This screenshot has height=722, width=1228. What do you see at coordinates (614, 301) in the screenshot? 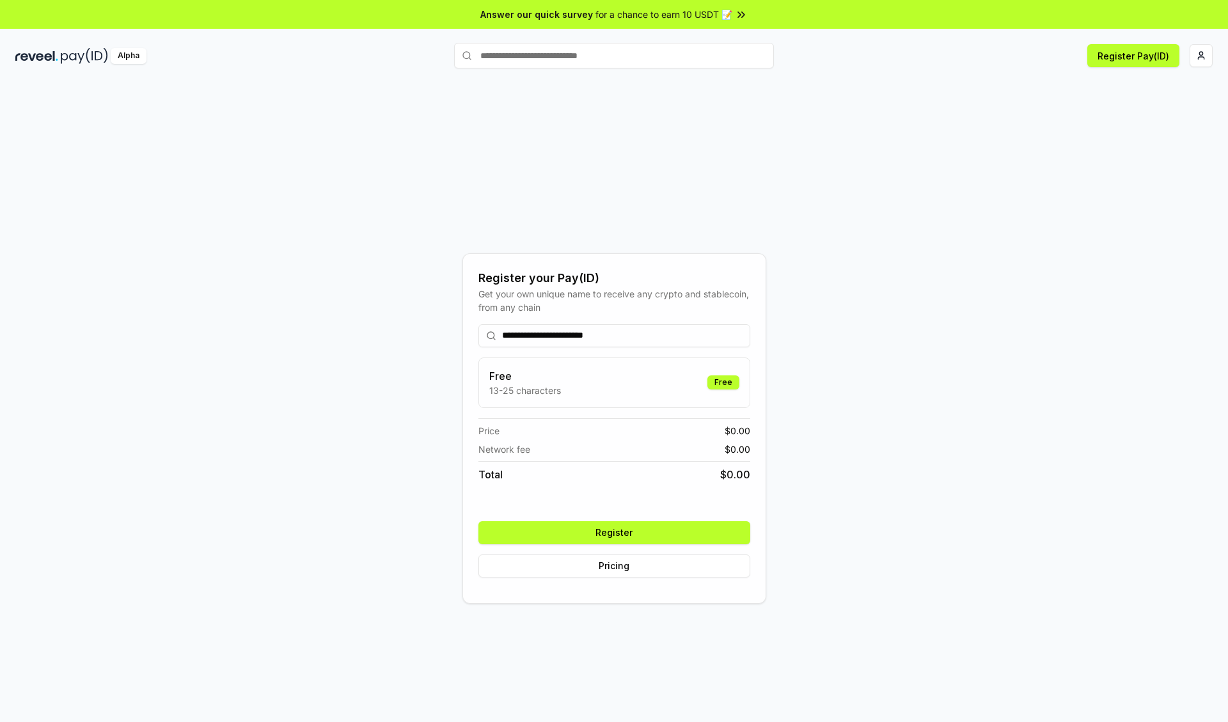
I see `div: Get your own unique name to receive any crypto and stablecoin, from any chain` at bounding box center [614, 301].